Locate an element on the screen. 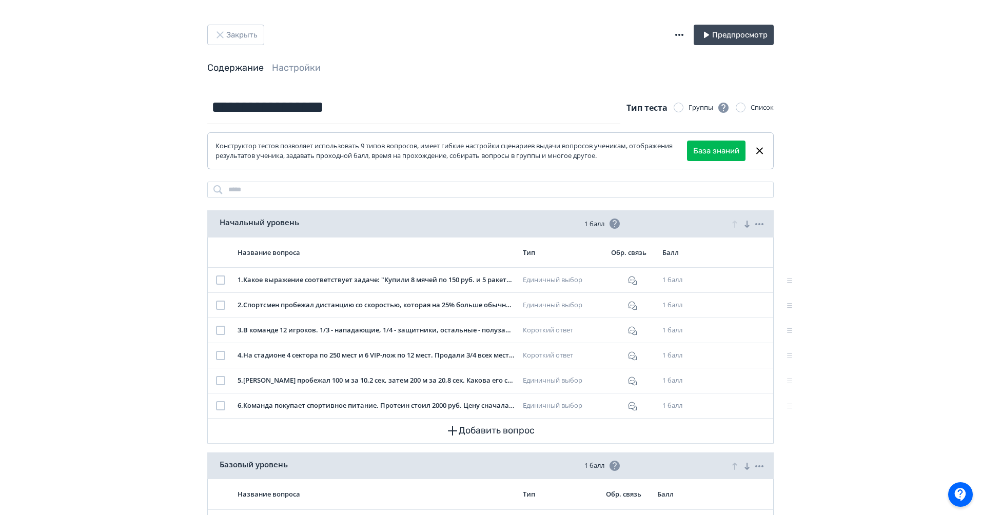 This screenshot has width=981, height=515. div: 1 . Какое выражение соответствует задаче: "Купили 8 мячей по 150 руб. и 5 ракеток по 800 руб. Как... is located at coordinates (376, 280).